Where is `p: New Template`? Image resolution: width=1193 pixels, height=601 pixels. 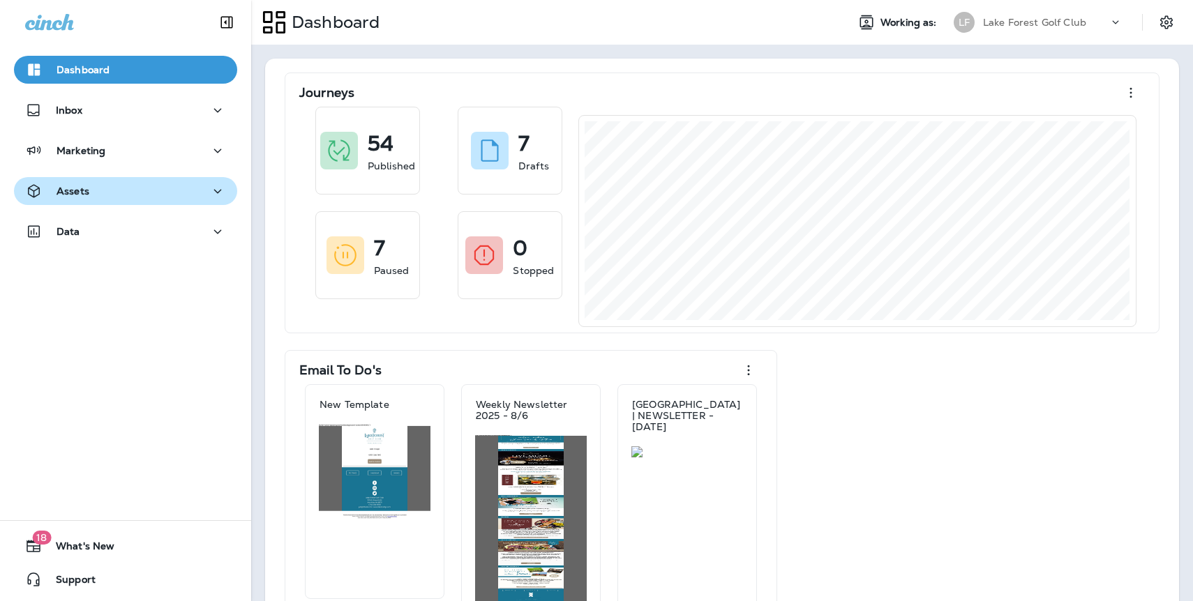 p: New Template is located at coordinates (354, 405).